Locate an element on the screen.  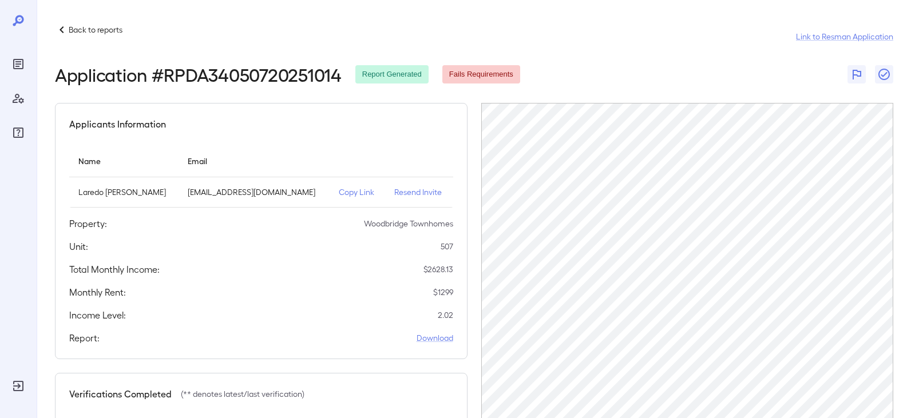
div: Reports is located at coordinates (18, 64).